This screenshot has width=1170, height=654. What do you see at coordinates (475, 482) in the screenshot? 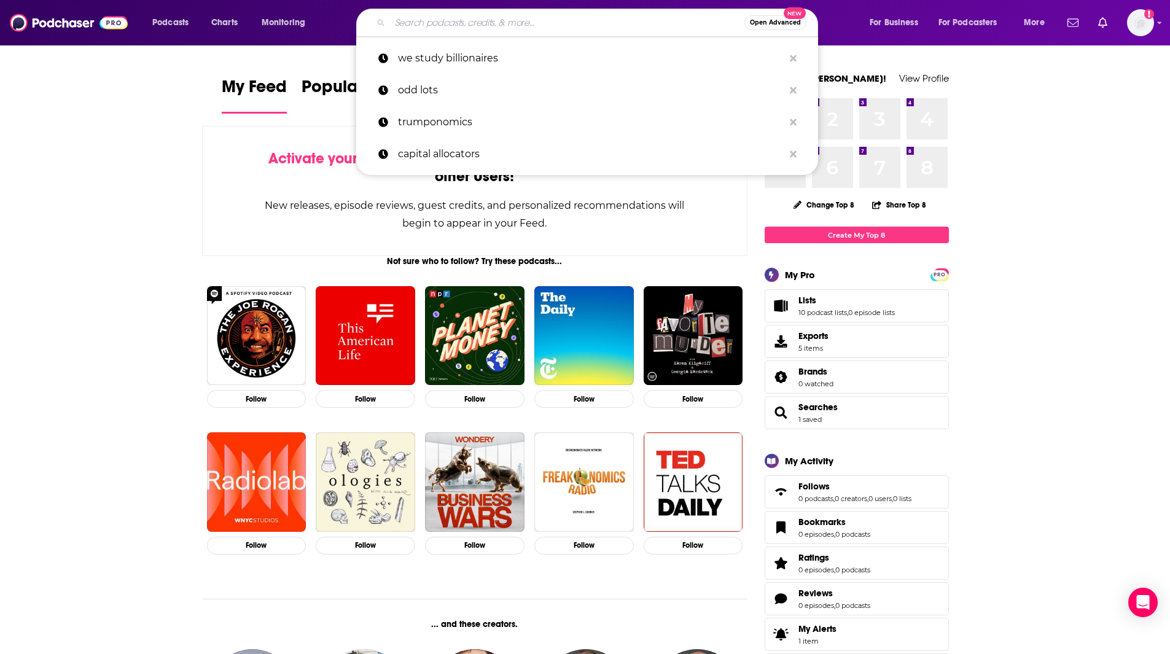
I see `a: Business Wars` at bounding box center [475, 482].